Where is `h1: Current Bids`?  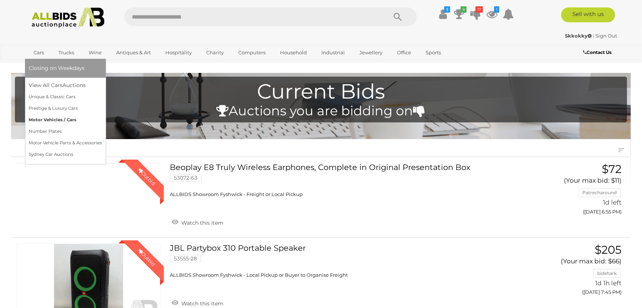
h1: Current Bids is located at coordinates (321, 92).